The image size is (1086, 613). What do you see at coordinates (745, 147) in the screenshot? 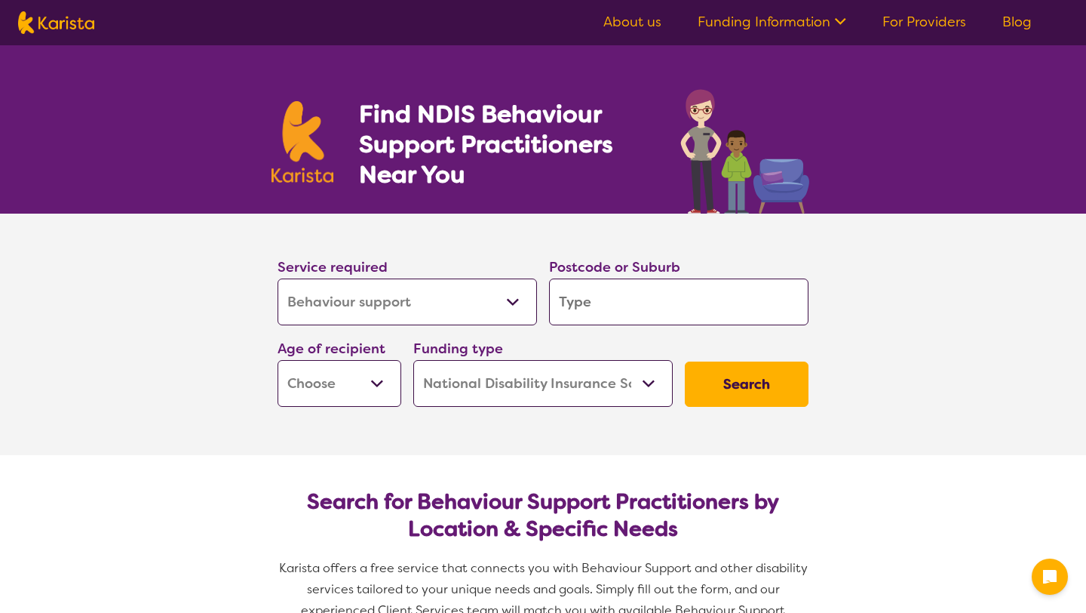
I see `img: behaviour-support` at bounding box center [745, 147].